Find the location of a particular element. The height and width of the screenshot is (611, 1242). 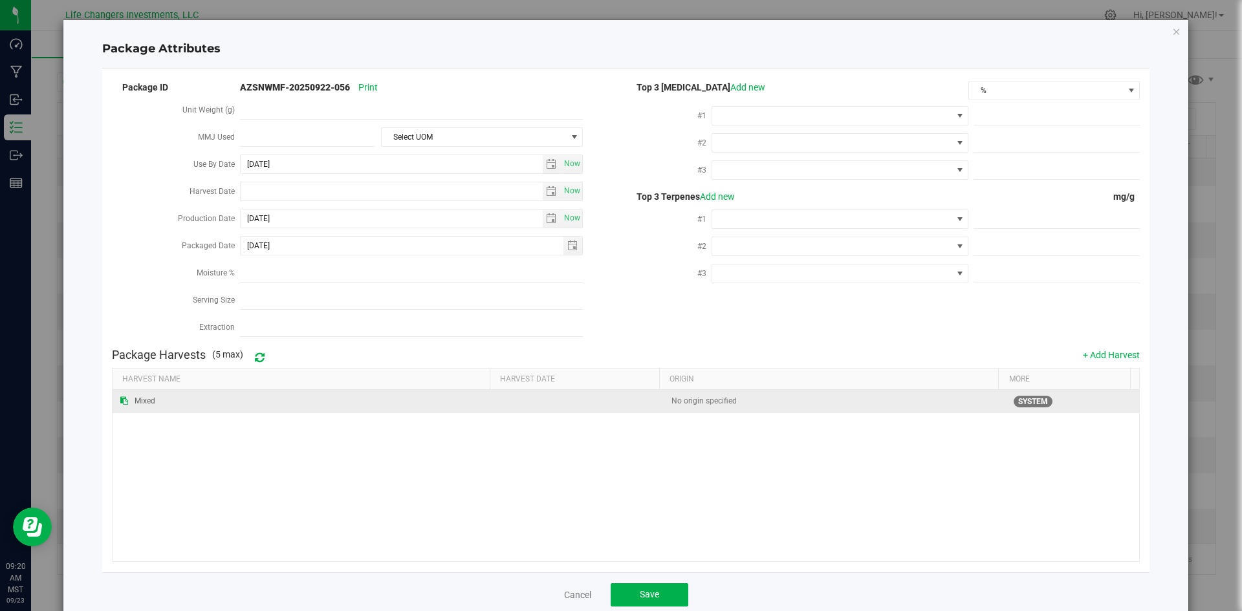

span: Package ID is located at coordinates (140, 87).